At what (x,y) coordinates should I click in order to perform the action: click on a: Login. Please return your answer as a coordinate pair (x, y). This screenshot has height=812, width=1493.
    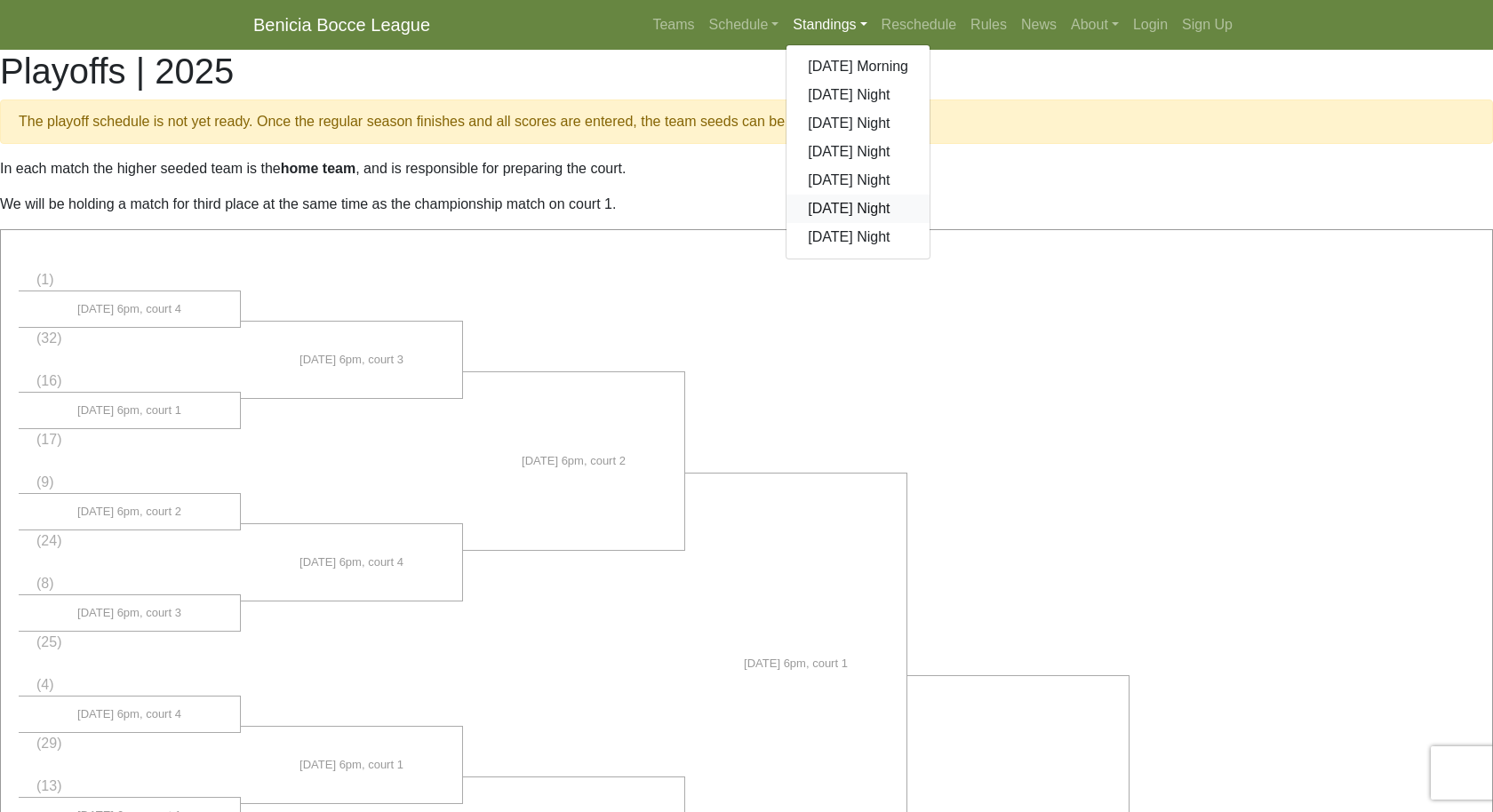
    Looking at the image, I should click on (1150, 25).